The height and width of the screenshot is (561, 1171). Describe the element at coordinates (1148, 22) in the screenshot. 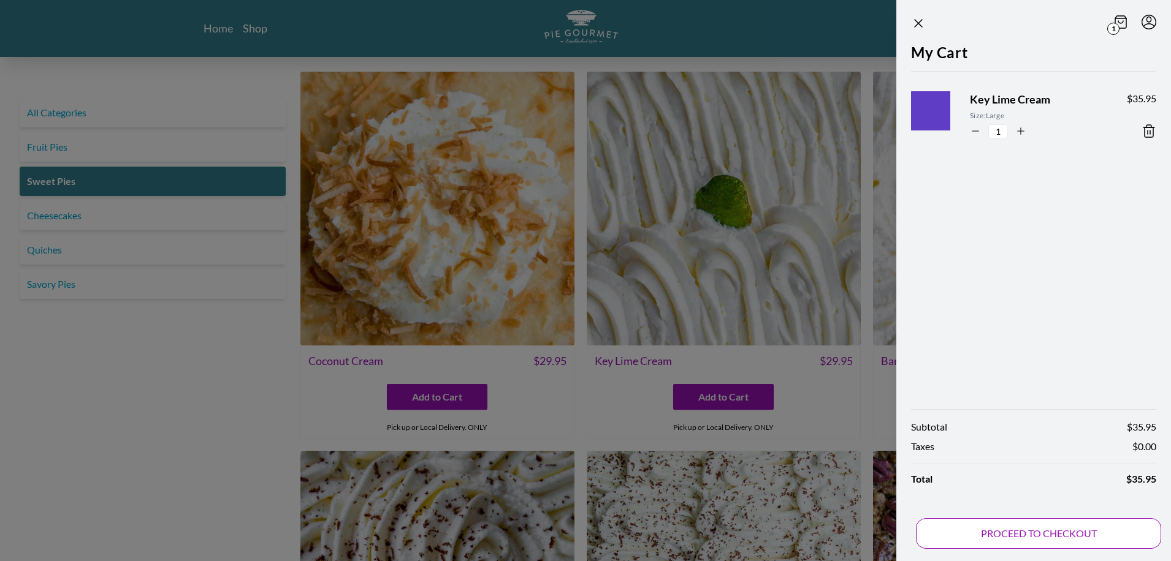

I see `button: Menu` at that location.